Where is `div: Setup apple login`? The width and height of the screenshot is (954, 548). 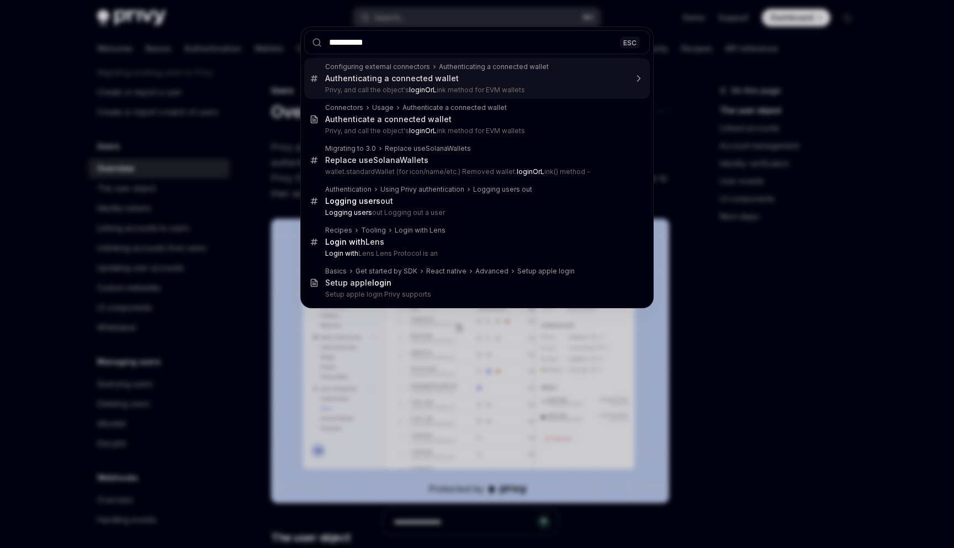
div: Setup apple login is located at coordinates (546, 271).